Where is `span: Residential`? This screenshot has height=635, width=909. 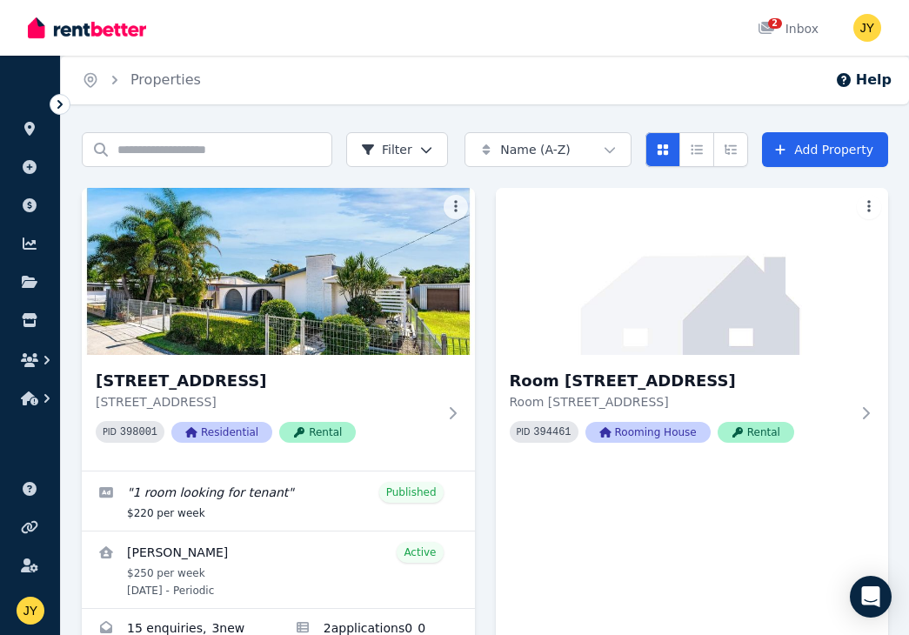
span: Residential is located at coordinates (222, 432).